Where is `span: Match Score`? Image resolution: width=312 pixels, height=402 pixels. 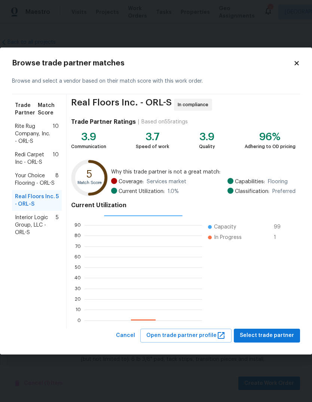
span: Match Score is located at coordinates (48, 109).